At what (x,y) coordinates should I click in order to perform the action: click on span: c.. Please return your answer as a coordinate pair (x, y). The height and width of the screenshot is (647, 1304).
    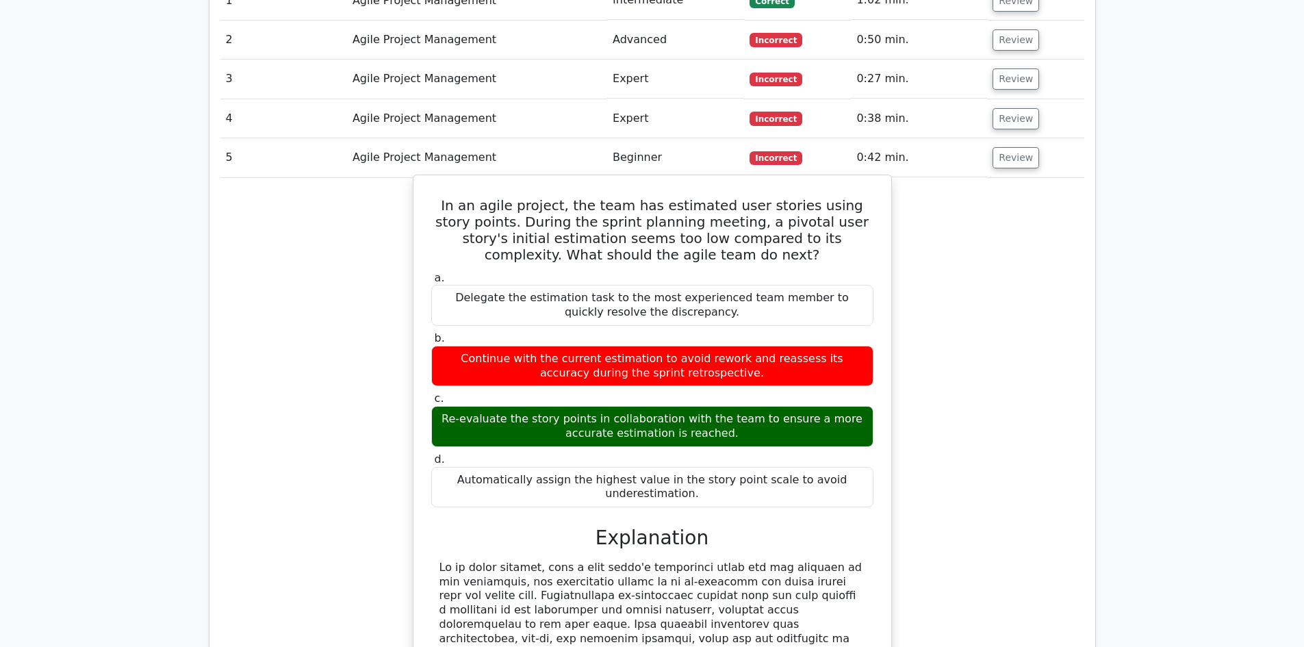
    Looking at the image, I should click on (439, 398).